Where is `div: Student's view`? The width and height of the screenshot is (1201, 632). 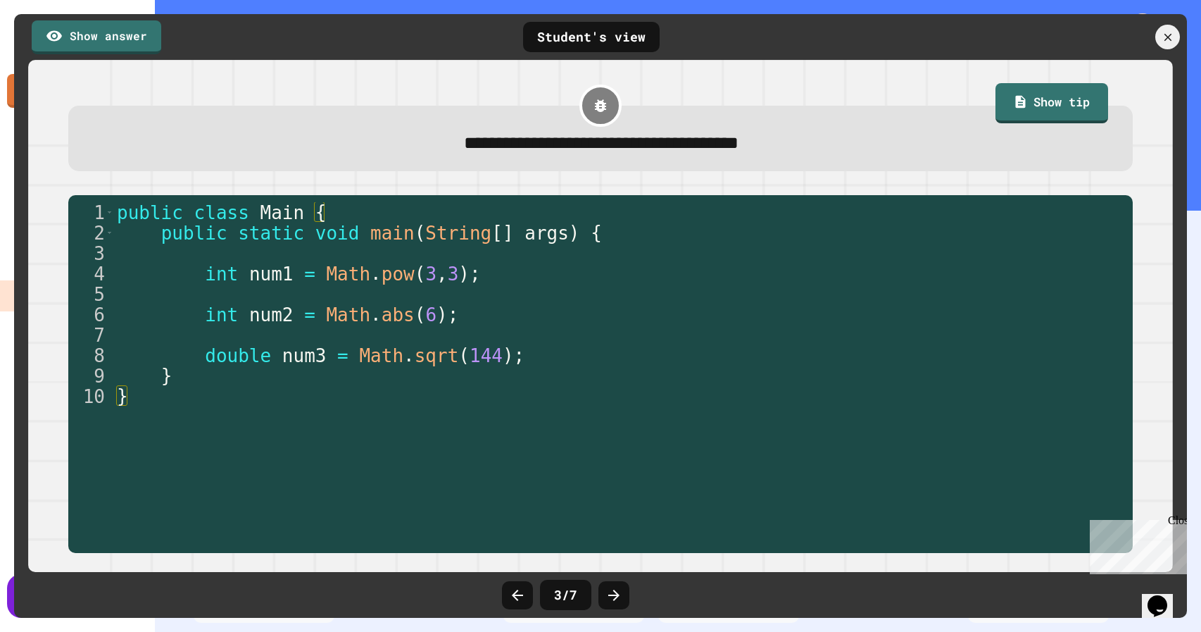 div: Student's view is located at coordinates (591, 37).